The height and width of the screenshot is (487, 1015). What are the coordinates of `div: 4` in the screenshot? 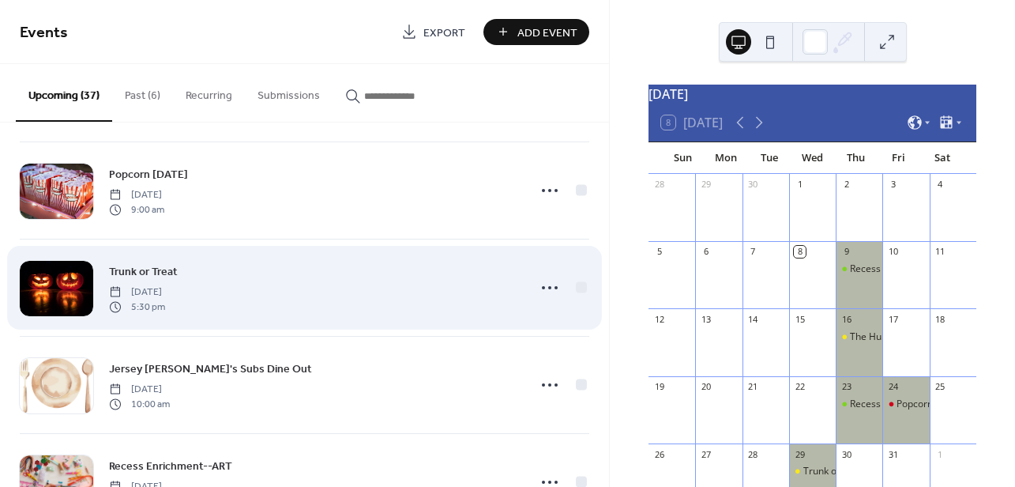 It's located at (940, 184).